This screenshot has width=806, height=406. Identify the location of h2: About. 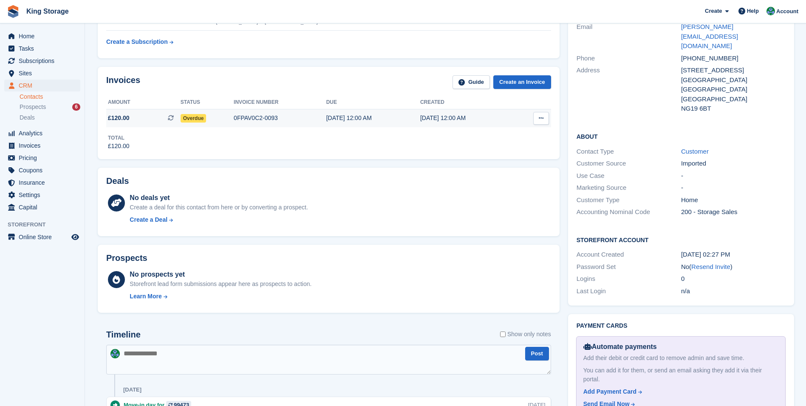
(681, 136).